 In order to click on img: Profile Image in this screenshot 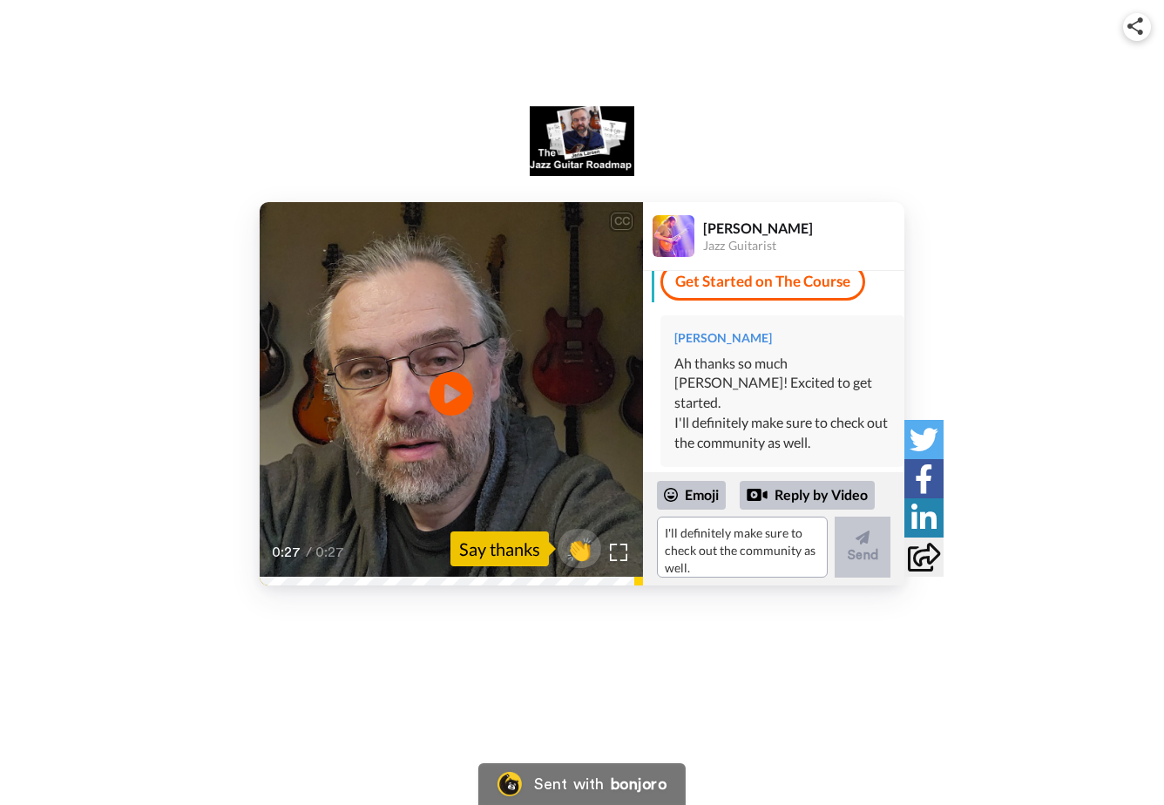, I will do `click(674, 236)`.